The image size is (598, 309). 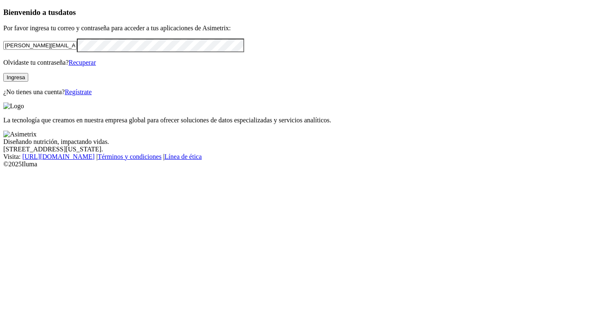 What do you see at coordinates (299, 28) in the screenshot?
I see `p: Por favor ingresa tu correo y contraseña para acceder a tus aplicaciones de Asimetrix:` at bounding box center [299, 28].